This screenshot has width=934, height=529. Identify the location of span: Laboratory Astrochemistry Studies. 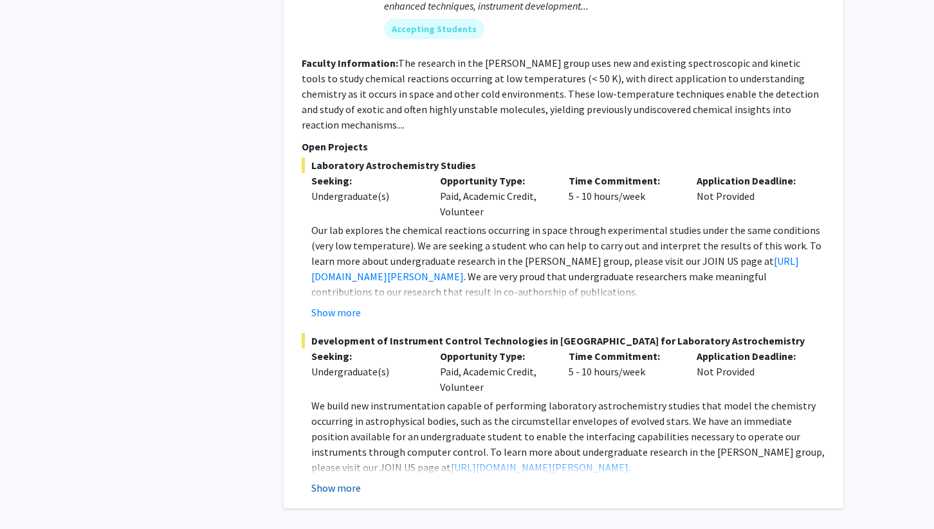
(563, 165).